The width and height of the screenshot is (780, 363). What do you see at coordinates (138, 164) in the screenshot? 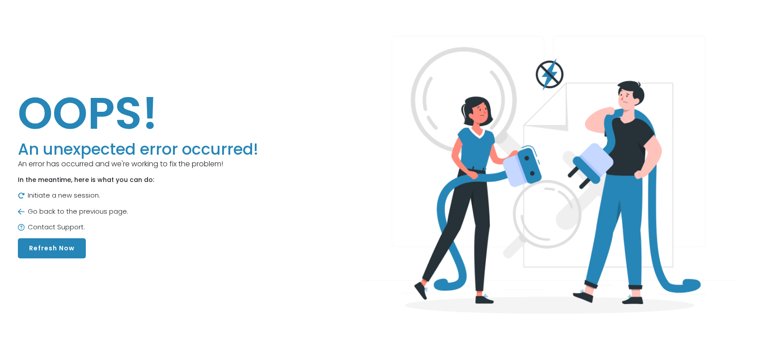
I see `p: An error has occurred and we're working to fix the problem!` at bounding box center [138, 164].